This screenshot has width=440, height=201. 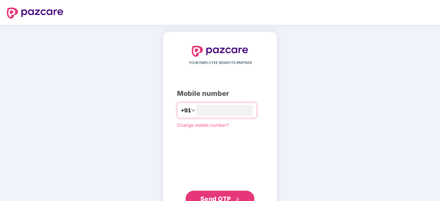 I want to click on span: +91, so click(x=186, y=110).